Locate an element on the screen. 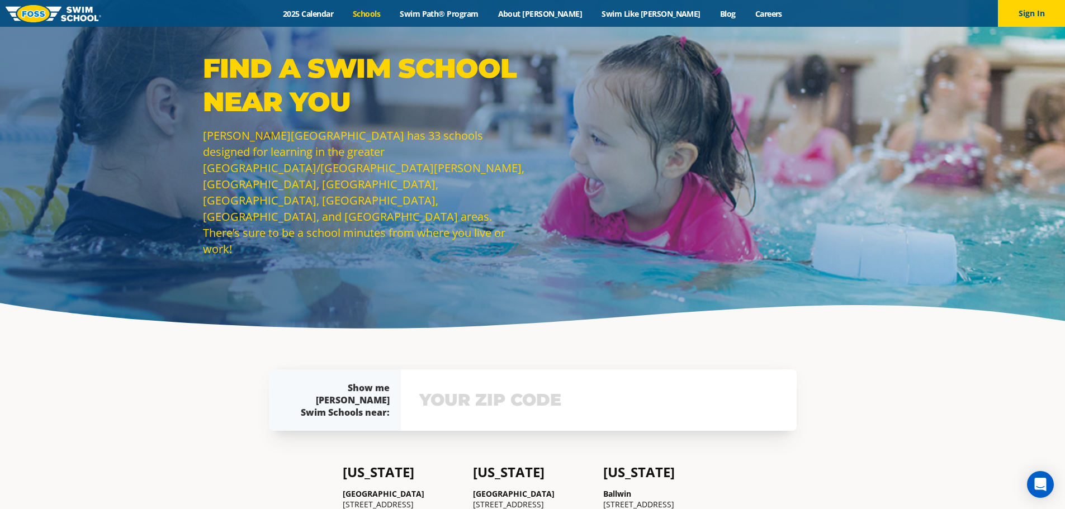 The height and width of the screenshot is (509, 1065). a: Ballwin is located at coordinates (617, 494).